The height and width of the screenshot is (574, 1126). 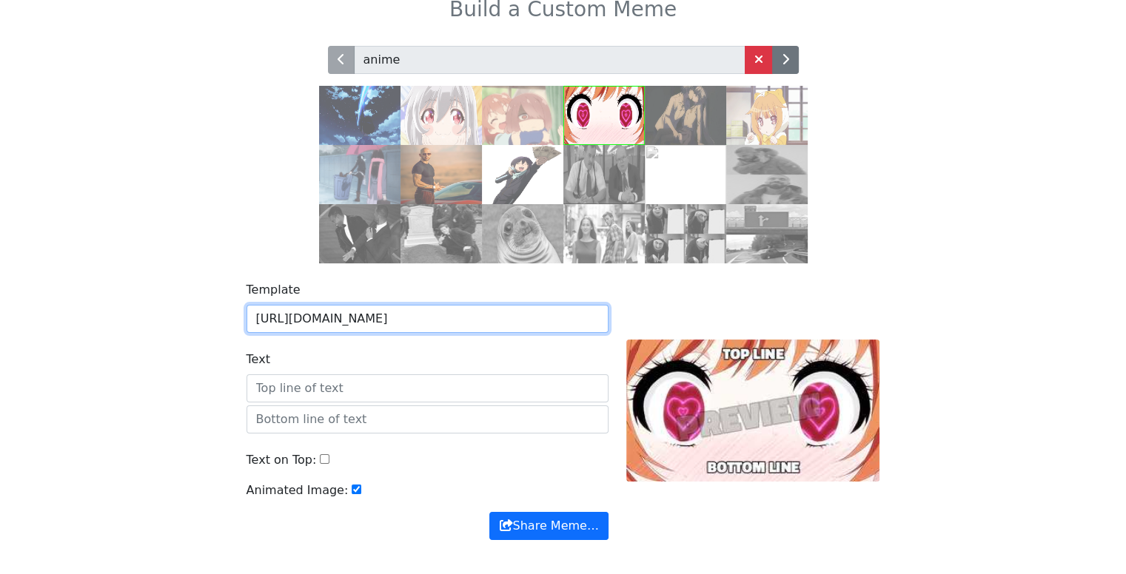 I want to click on img: anime-tyan.gif, so click(x=441, y=115).